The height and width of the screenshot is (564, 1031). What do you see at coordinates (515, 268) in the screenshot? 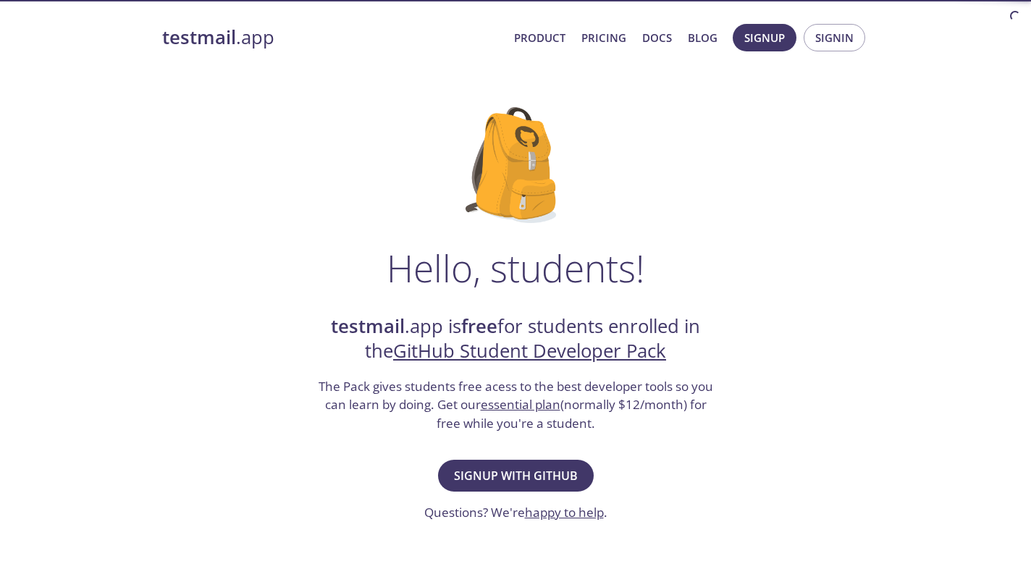
I see `h1: Hello, students!` at bounding box center [515, 268].